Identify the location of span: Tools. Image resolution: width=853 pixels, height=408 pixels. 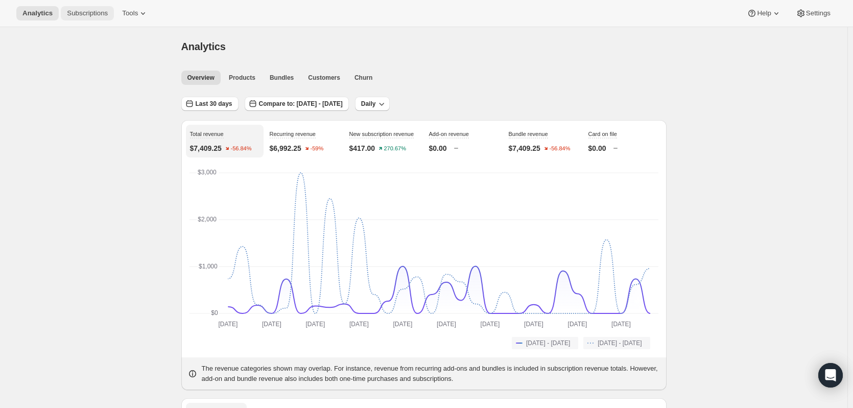
(130, 13).